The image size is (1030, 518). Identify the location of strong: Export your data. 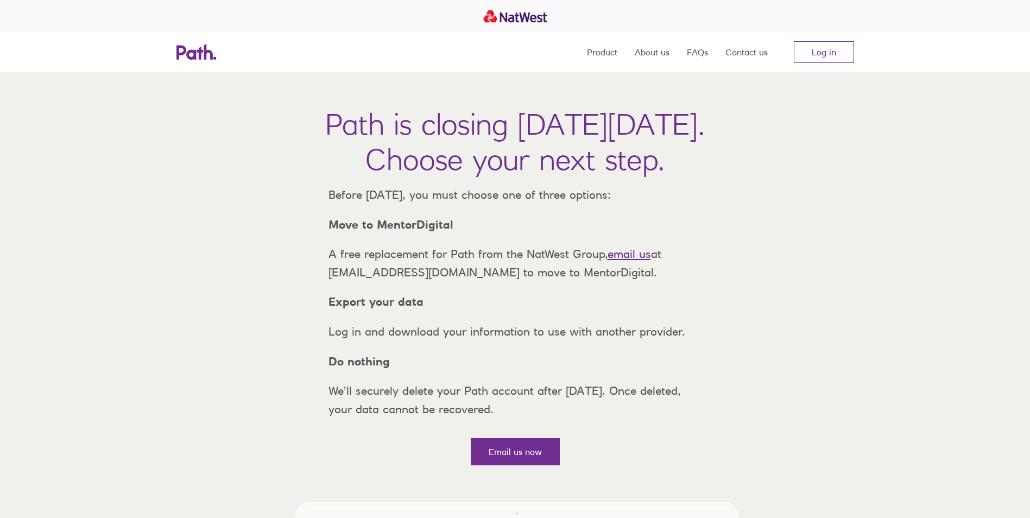
(376, 301).